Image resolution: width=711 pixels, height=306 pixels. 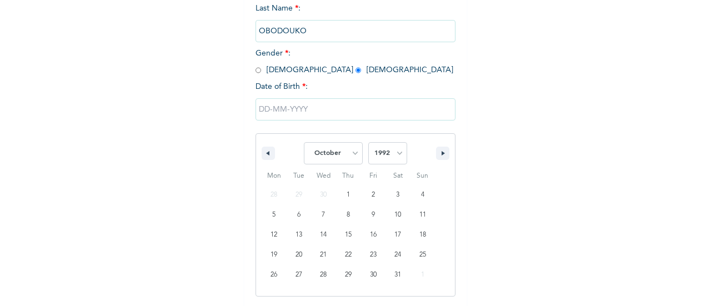 I want to click on span: 30, so click(x=373, y=275).